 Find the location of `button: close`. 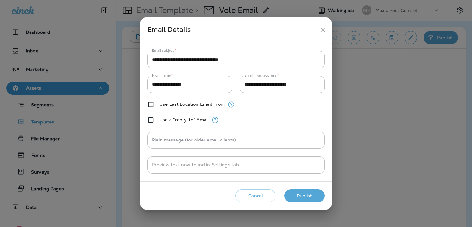

button: close is located at coordinates (323, 30).